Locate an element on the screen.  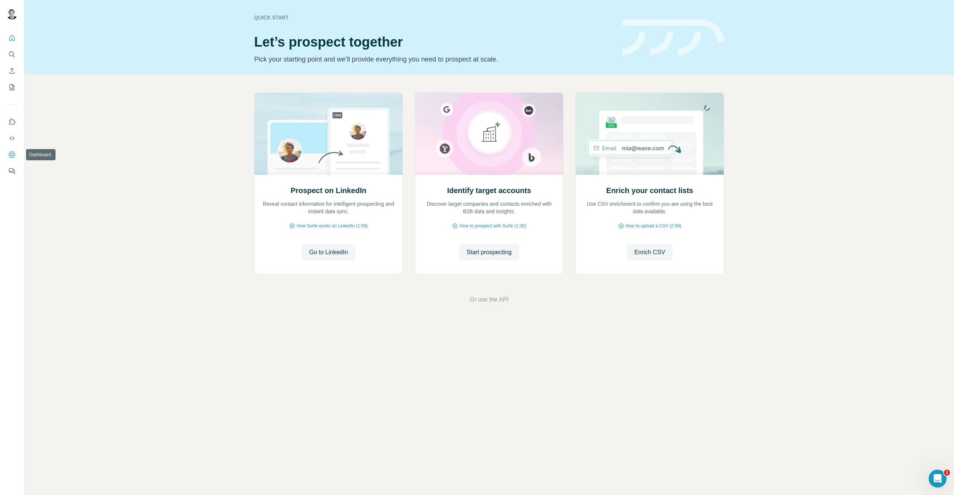
span: How to prospect with Surfe (1:30) is located at coordinates (492, 226).